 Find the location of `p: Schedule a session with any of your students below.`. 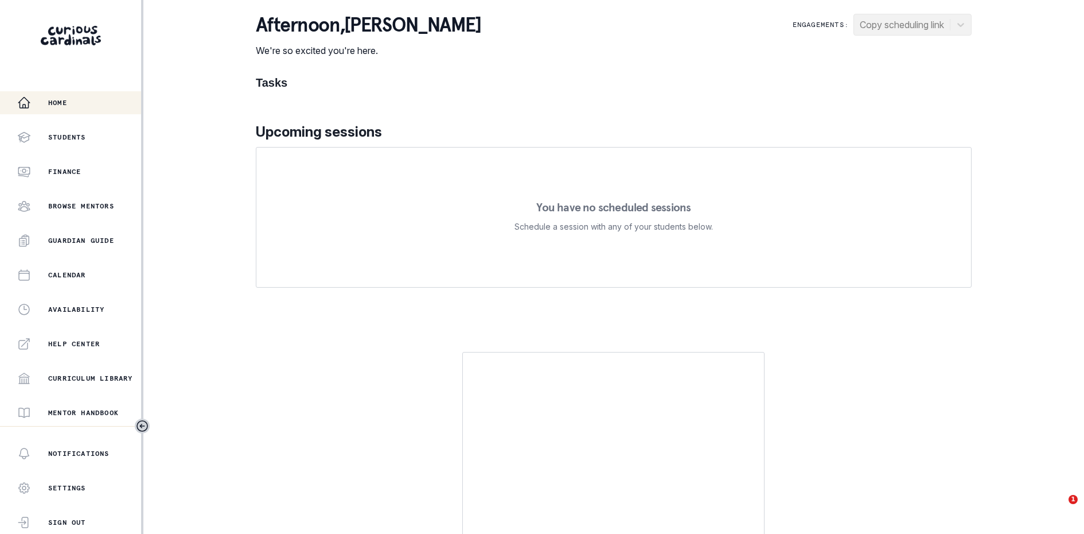

p: Schedule a session with any of your students below. is located at coordinates (614, 227).